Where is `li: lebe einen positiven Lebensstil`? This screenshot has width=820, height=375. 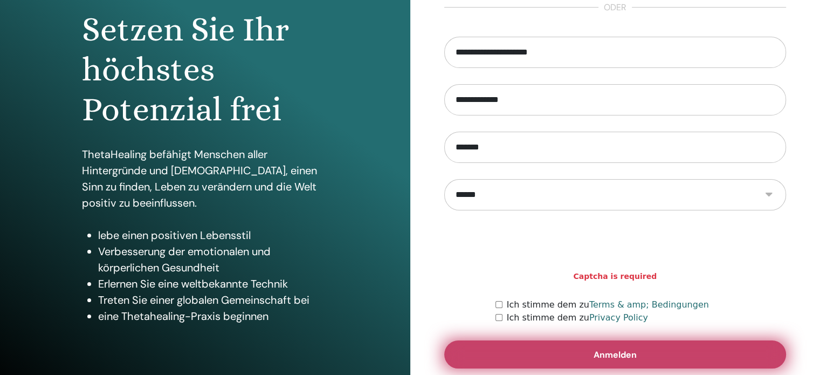
li: lebe einen positiven Lebensstil is located at coordinates (213, 235).